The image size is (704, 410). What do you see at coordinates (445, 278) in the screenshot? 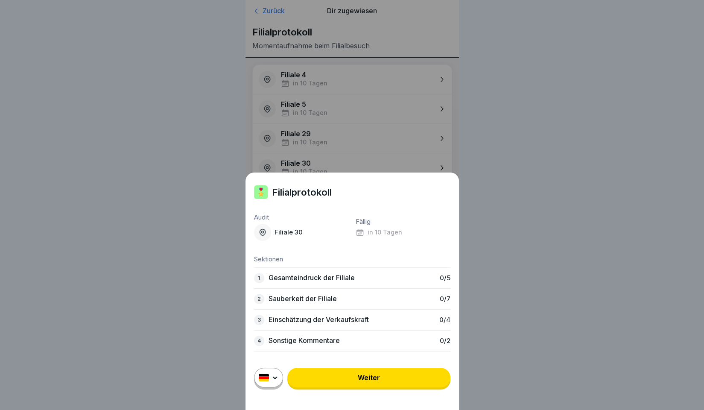
I see `p: 0 / 5` at bounding box center [445, 278].